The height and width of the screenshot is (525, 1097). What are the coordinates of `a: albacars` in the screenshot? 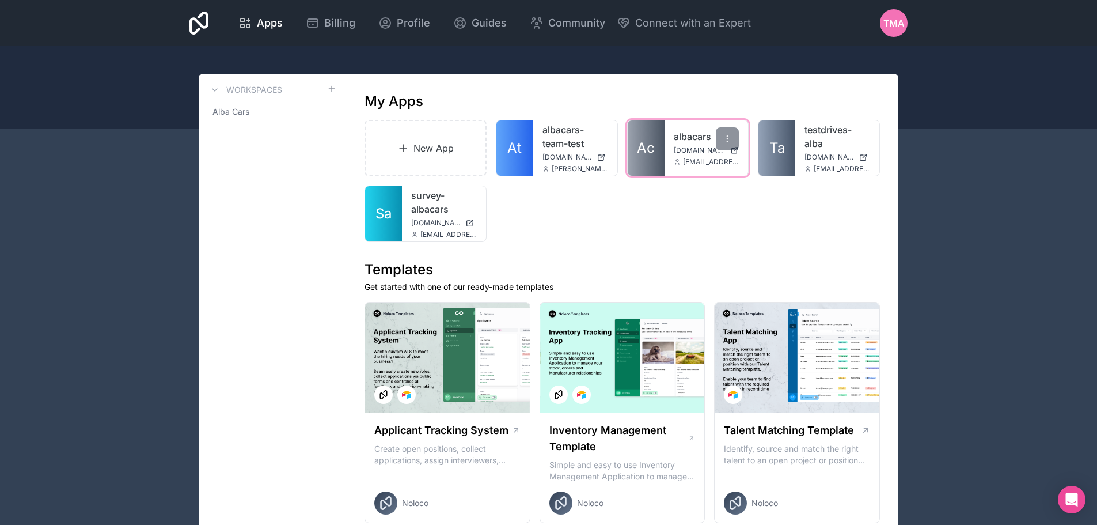 It's located at (706, 136).